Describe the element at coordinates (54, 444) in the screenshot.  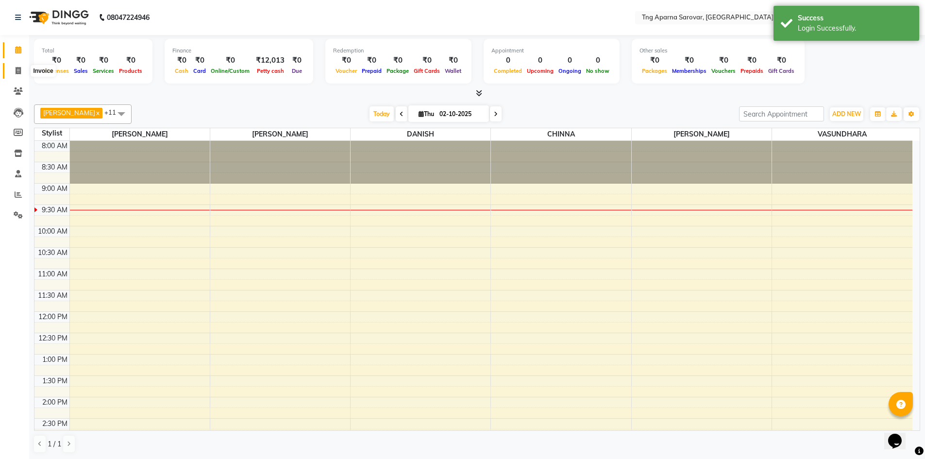
I see `span: 1 / 1` at that location.